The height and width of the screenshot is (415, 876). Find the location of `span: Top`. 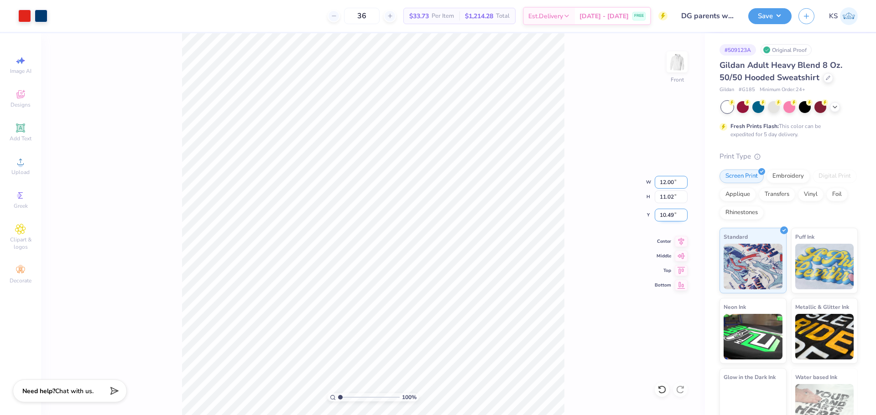

span: Top is located at coordinates (663, 271).